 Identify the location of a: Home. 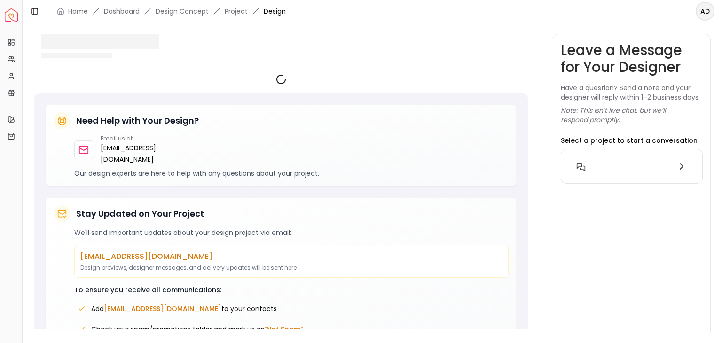
(78, 11).